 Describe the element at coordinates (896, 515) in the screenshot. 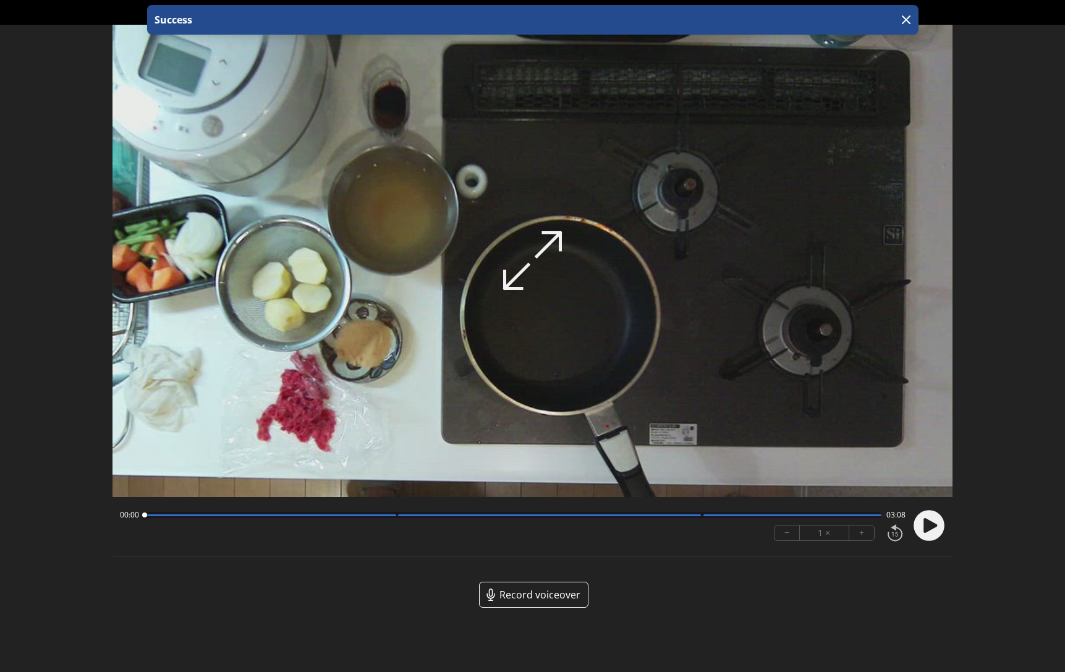

I see `span: 03:08` at that location.